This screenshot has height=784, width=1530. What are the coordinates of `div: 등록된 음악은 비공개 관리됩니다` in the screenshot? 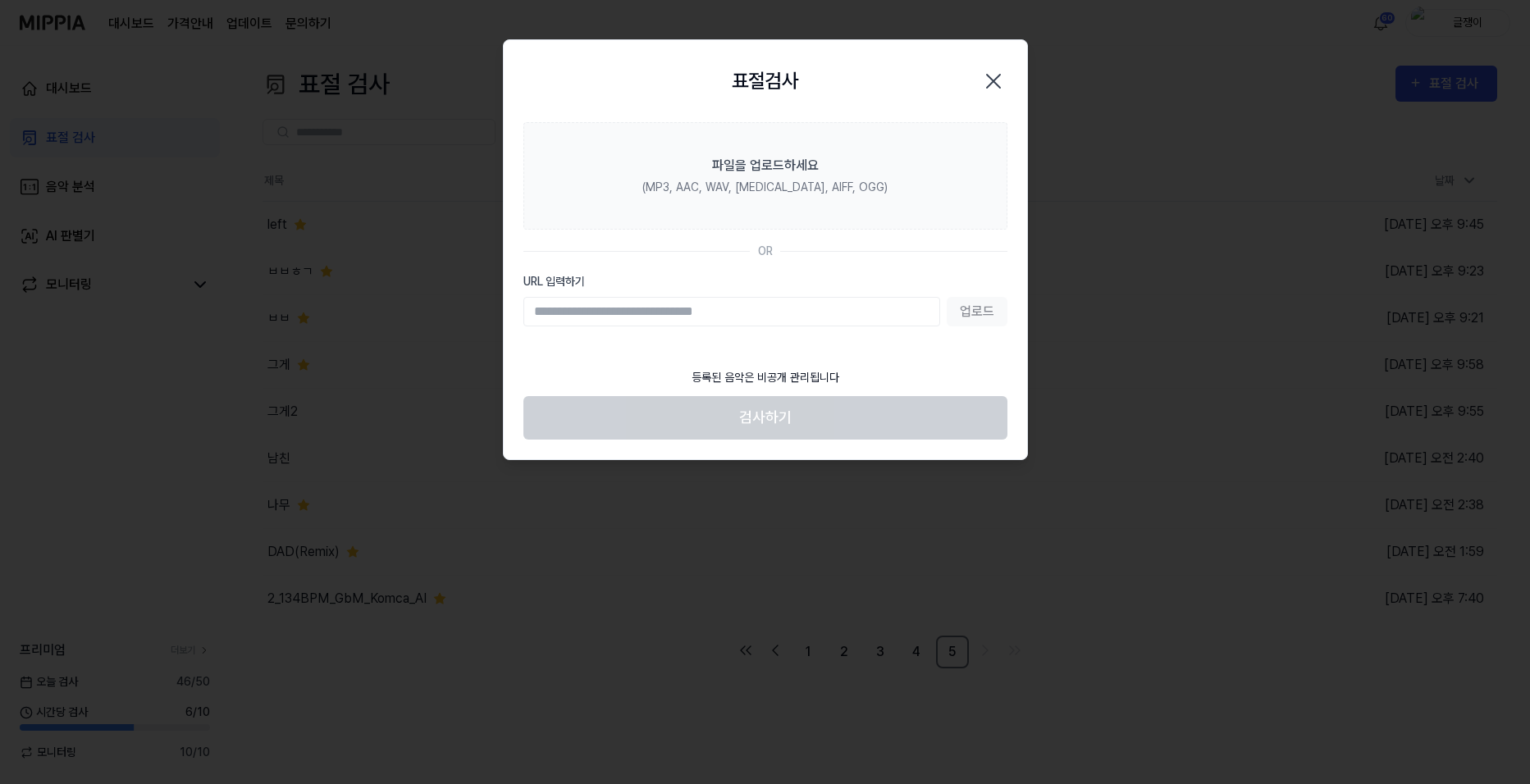 It's located at (765, 377).